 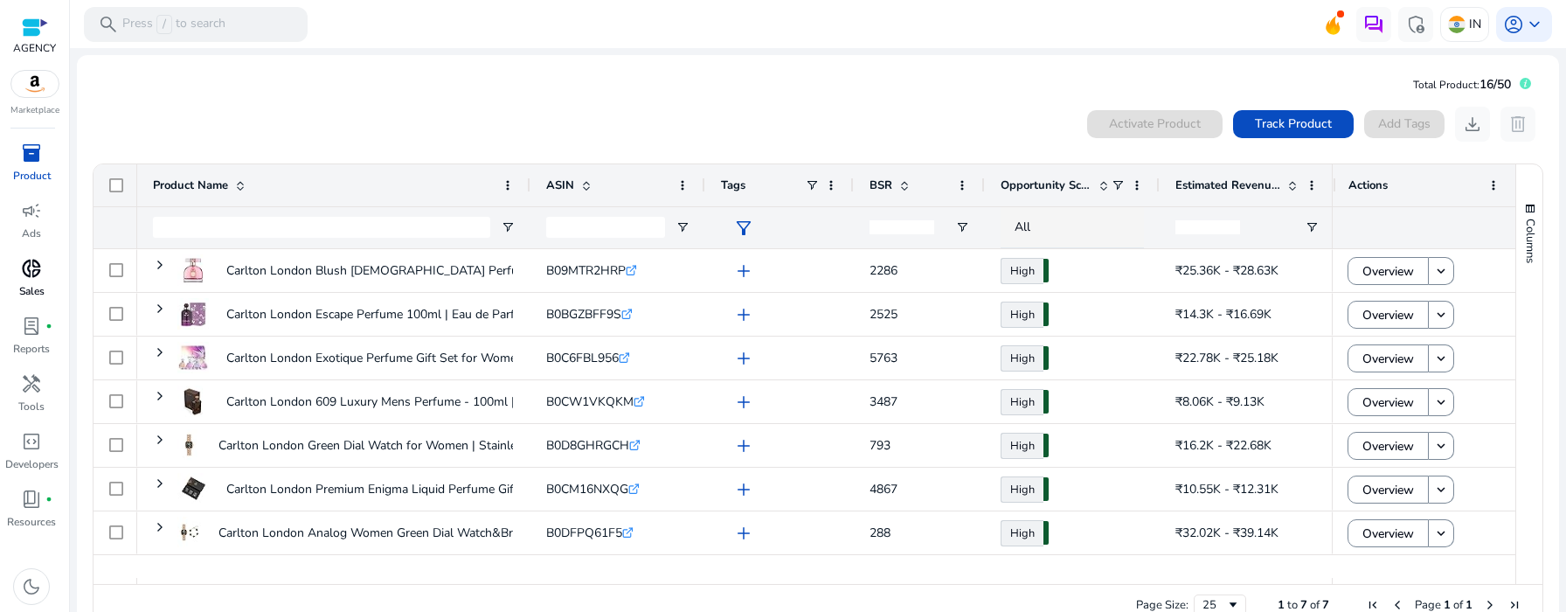 I want to click on button: Track Product, so click(x=1293, y=124).